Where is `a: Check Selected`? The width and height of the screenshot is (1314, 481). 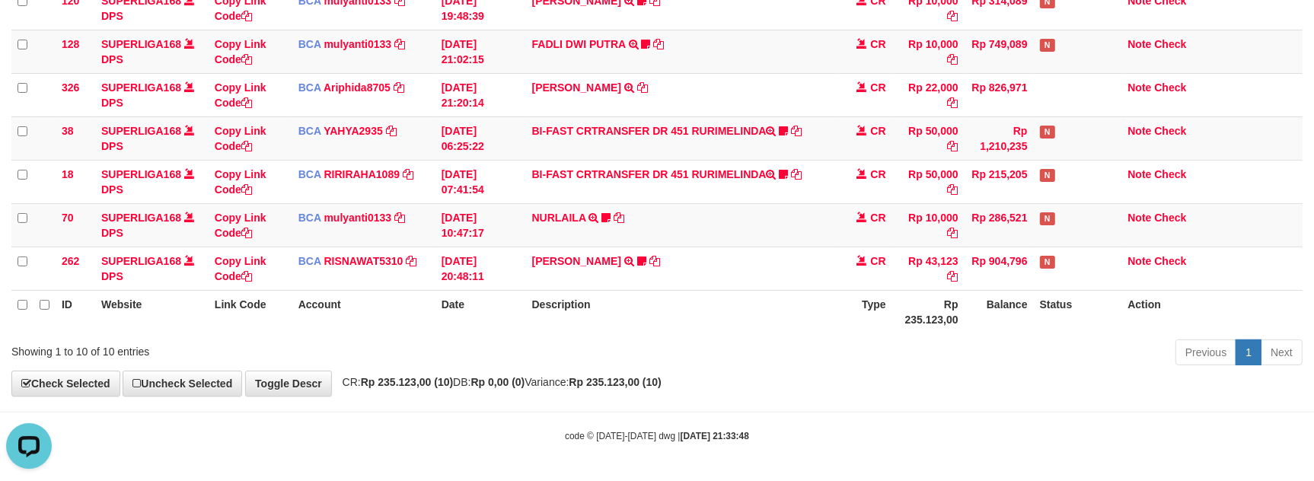 a: Check Selected is located at coordinates (65, 384).